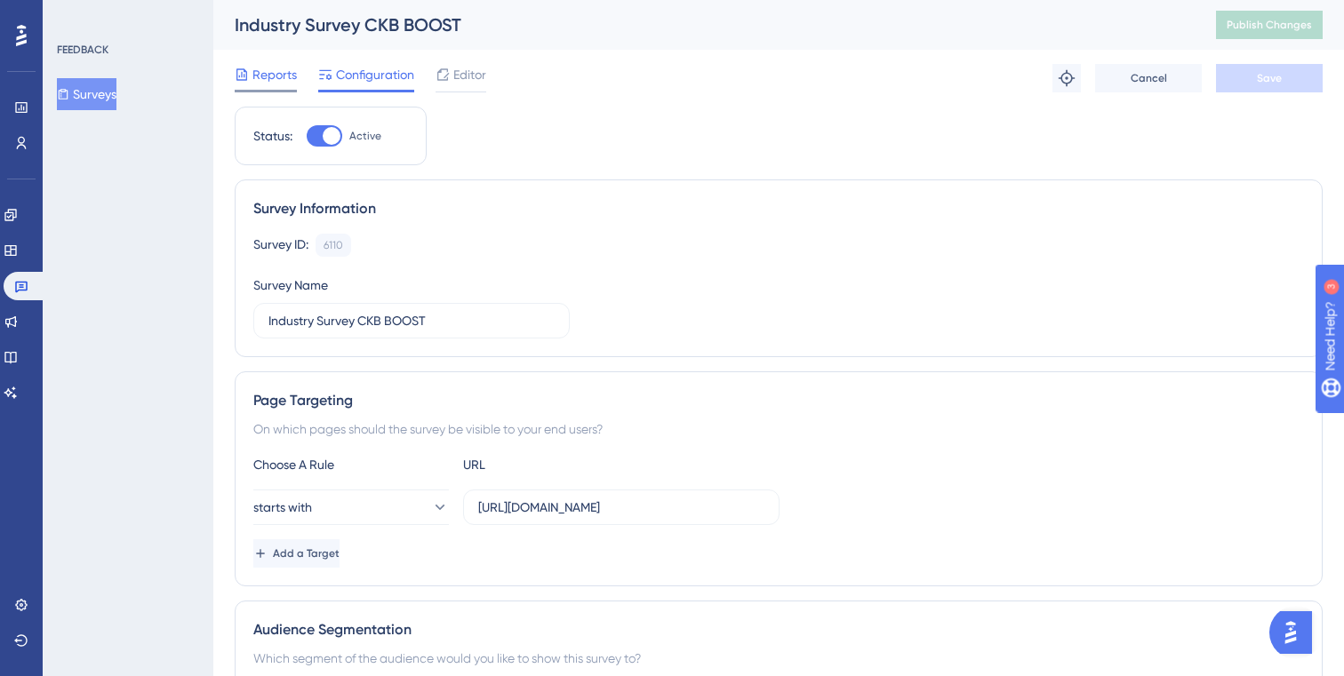 Image resolution: width=1344 pixels, height=676 pixels. Describe the element at coordinates (296, 554) in the screenshot. I see `button: Add a Target` at that location.